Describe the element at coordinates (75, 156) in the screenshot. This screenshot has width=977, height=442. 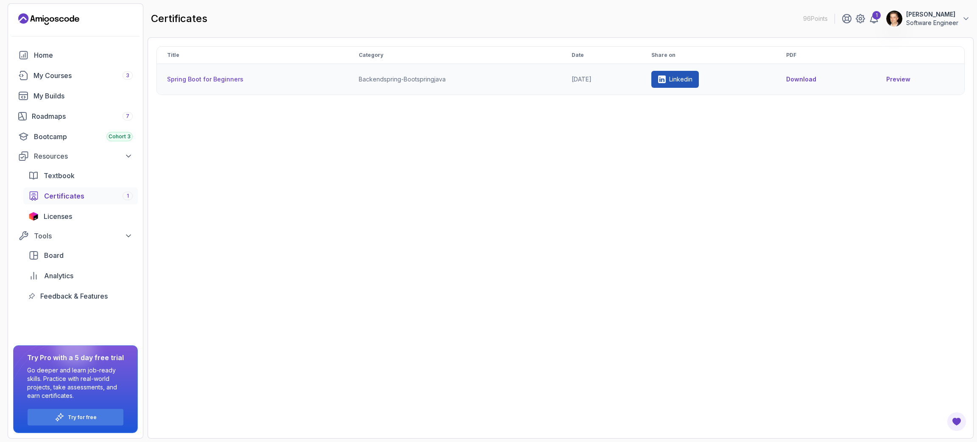
I see `button: Resources` at that location.